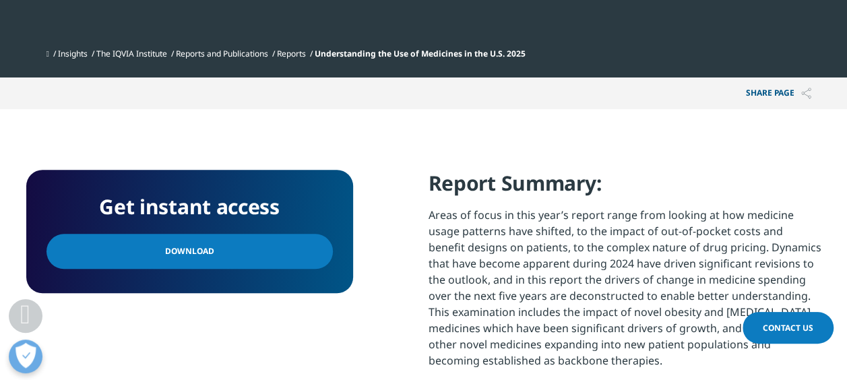 The image size is (847, 380). I want to click on a: Contact Us, so click(788, 328).